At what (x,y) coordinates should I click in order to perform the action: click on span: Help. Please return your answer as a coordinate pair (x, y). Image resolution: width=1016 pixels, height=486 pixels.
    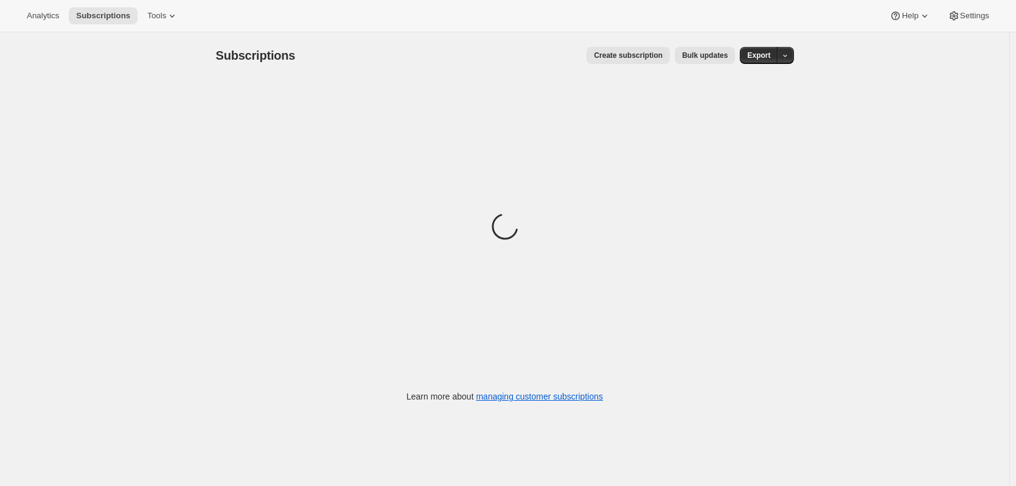
    Looking at the image, I should click on (910, 16).